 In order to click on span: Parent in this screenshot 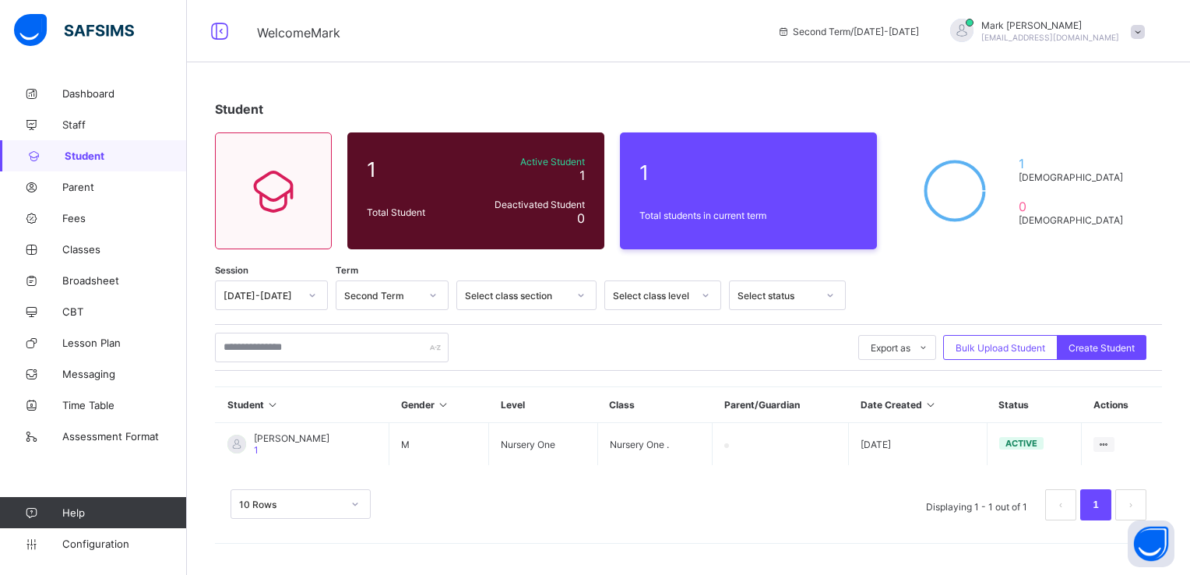, I will do `click(125, 187)`.